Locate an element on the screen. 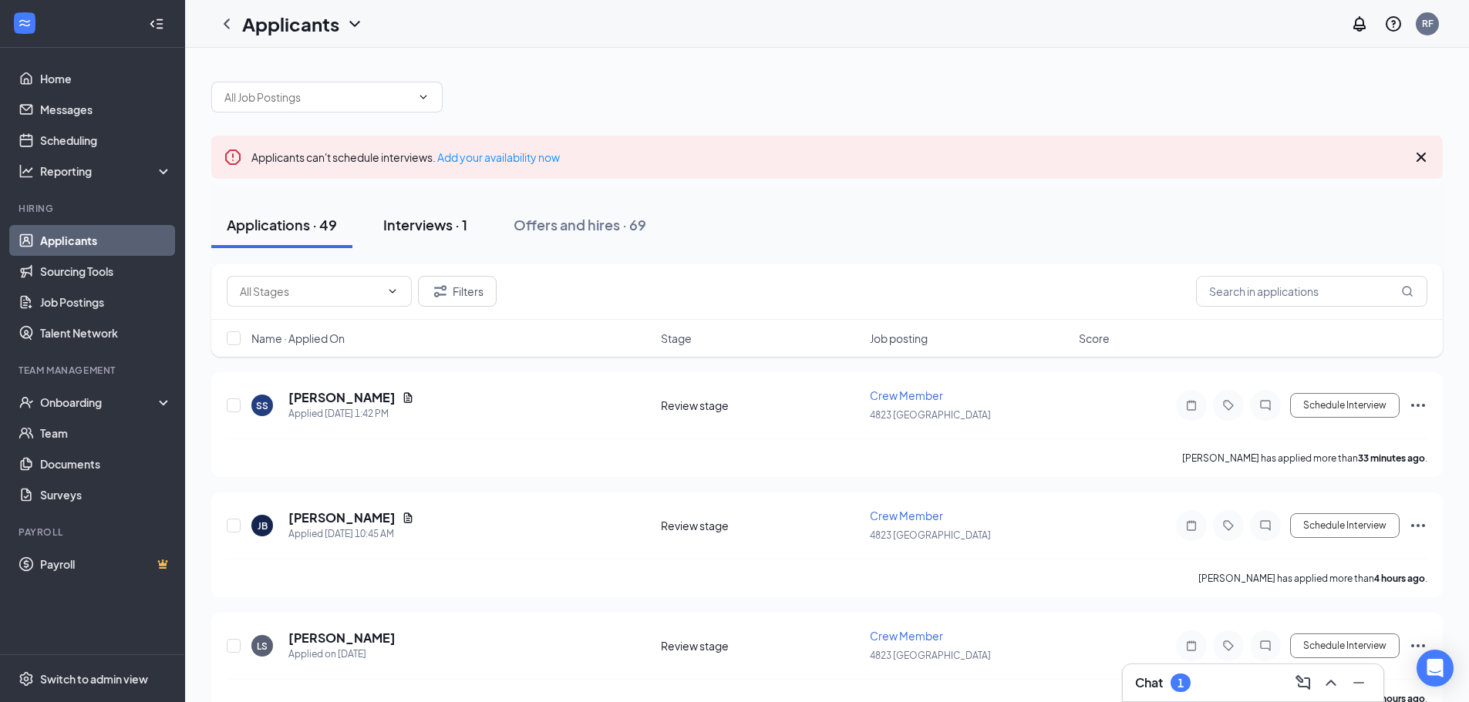 Image resolution: width=1469 pixels, height=702 pixels. svg: Notifications is located at coordinates (1359, 24).